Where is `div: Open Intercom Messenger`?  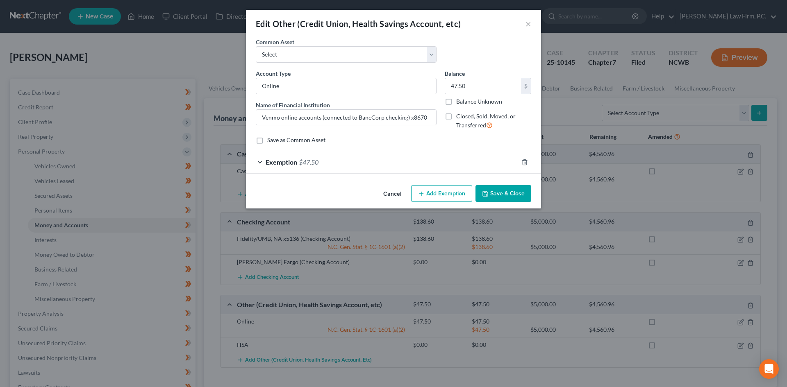 div: Open Intercom Messenger is located at coordinates (769, 369).